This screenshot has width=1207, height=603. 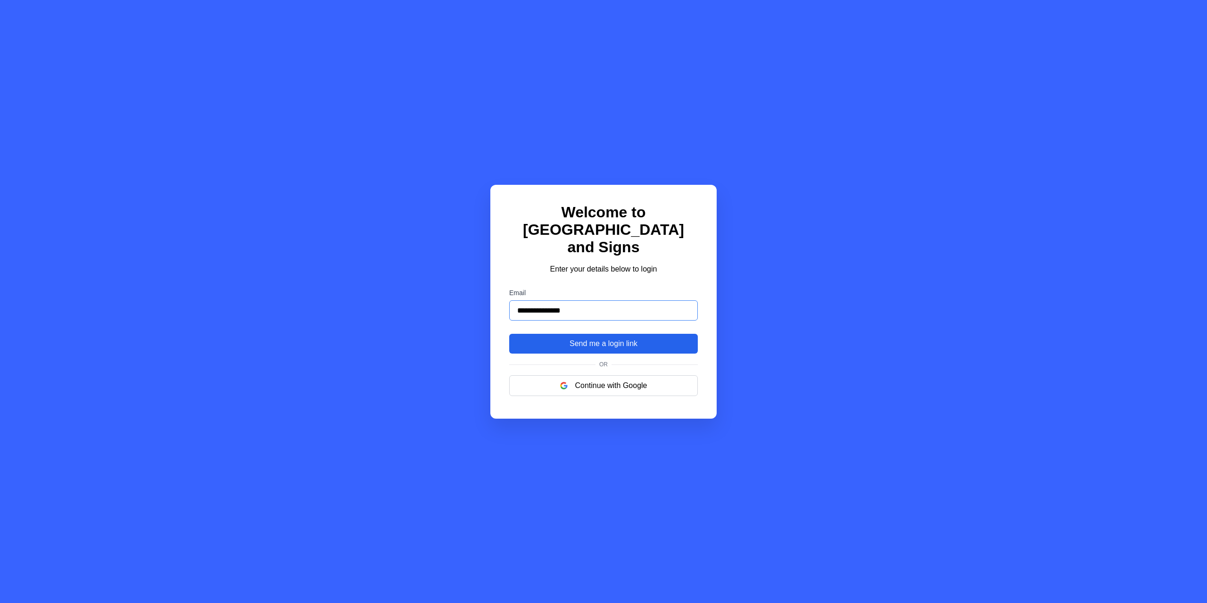 What do you see at coordinates (564, 386) in the screenshot?
I see `img: google logo` at bounding box center [564, 386].